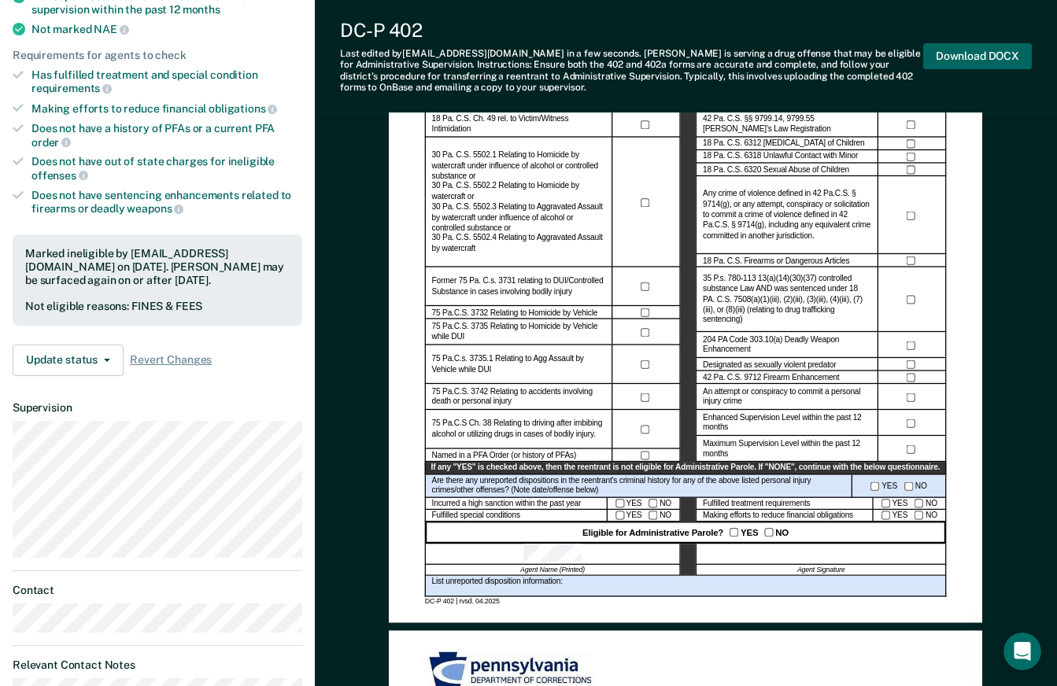 This screenshot has height=686, width=1057. What do you see at coordinates (516, 505) in the screenshot?
I see `div: Incurred a high sanction within the past year` at bounding box center [516, 505].